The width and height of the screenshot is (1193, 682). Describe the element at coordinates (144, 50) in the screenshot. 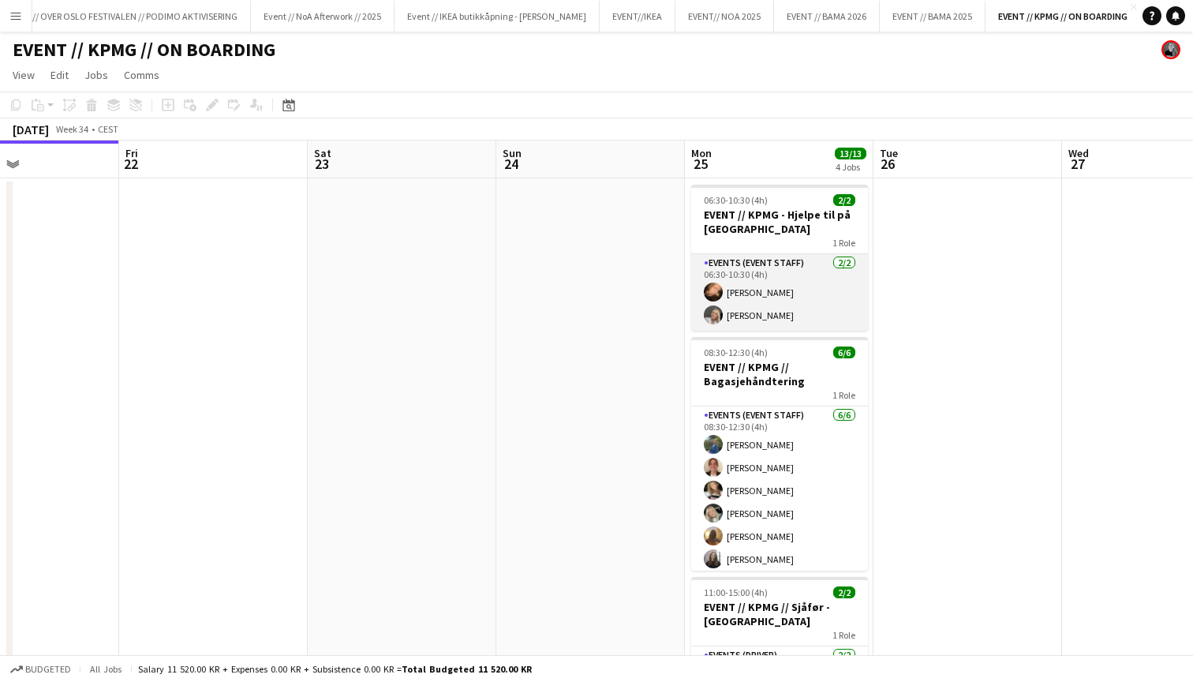

I see `h1: EVENT // KPMG // ON BOARDING` at that location.